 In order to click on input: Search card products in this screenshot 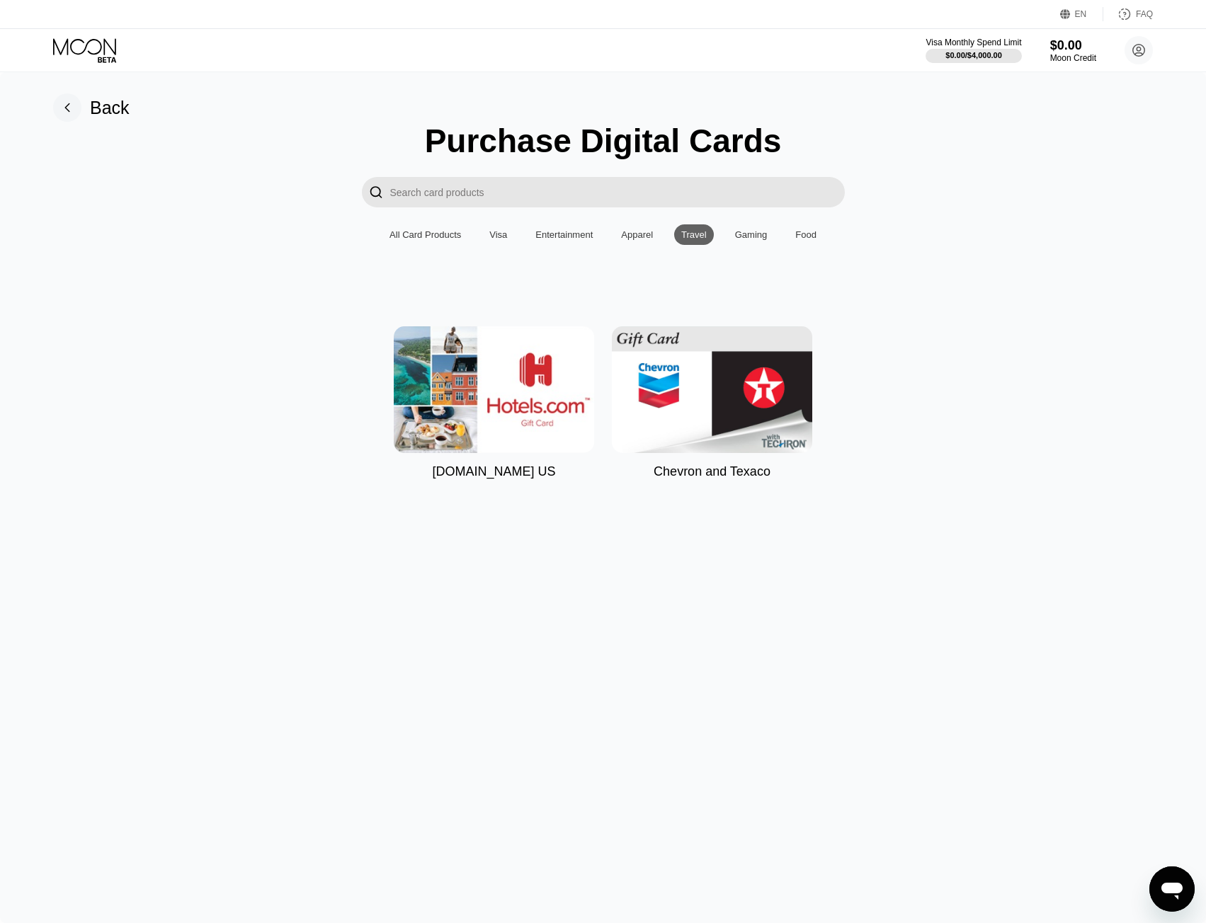, I will do `click(618, 192)`.